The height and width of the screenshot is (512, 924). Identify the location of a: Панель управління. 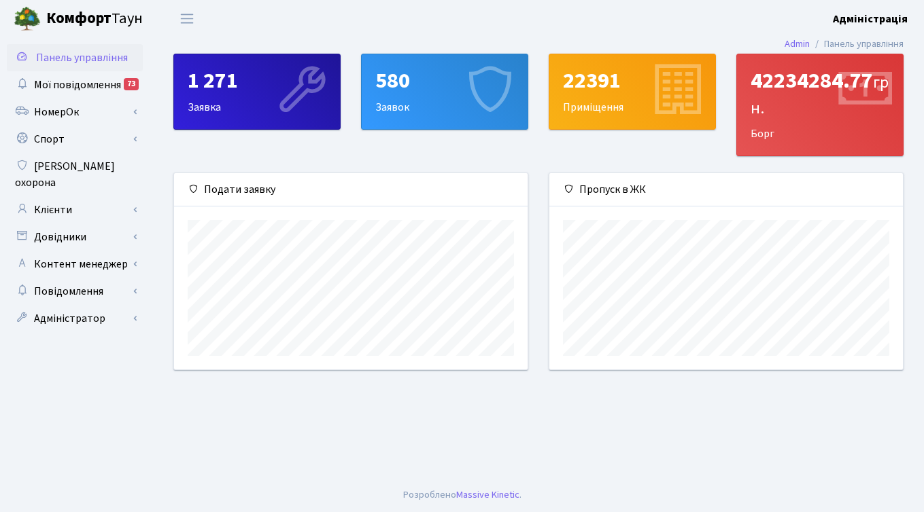
(75, 58).